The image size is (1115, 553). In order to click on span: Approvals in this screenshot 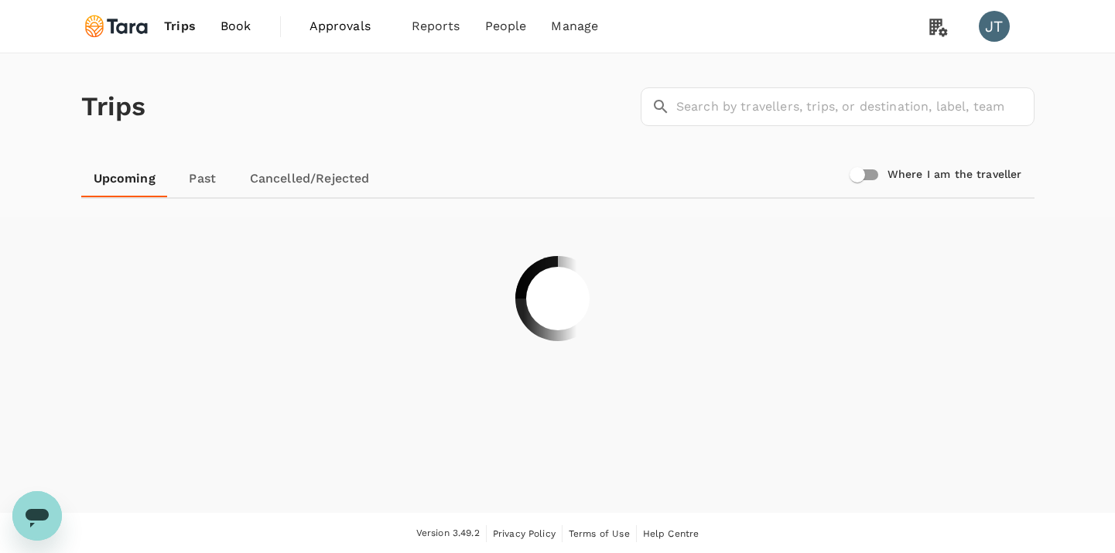, I will do `click(348, 26)`.